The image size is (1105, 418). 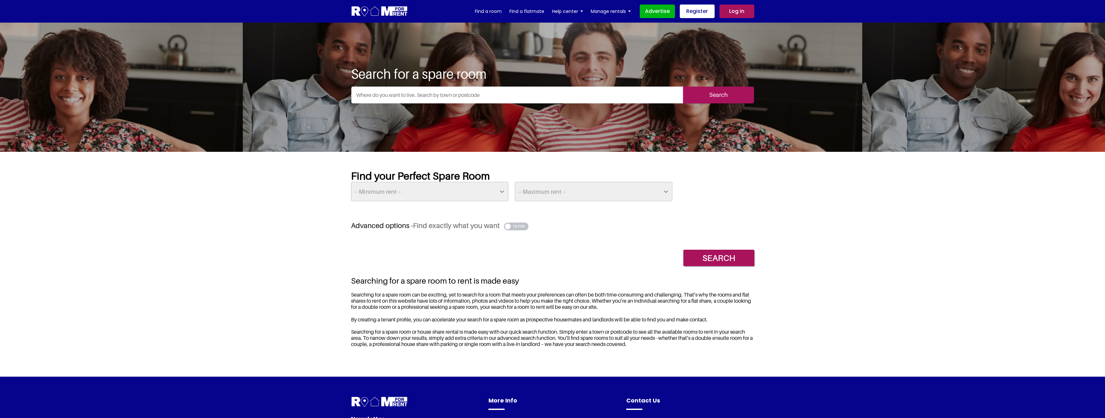 What do you see at coordinates (697, 11) in the screenshot?
I see `a: Register` at bounding box center [697, 11].